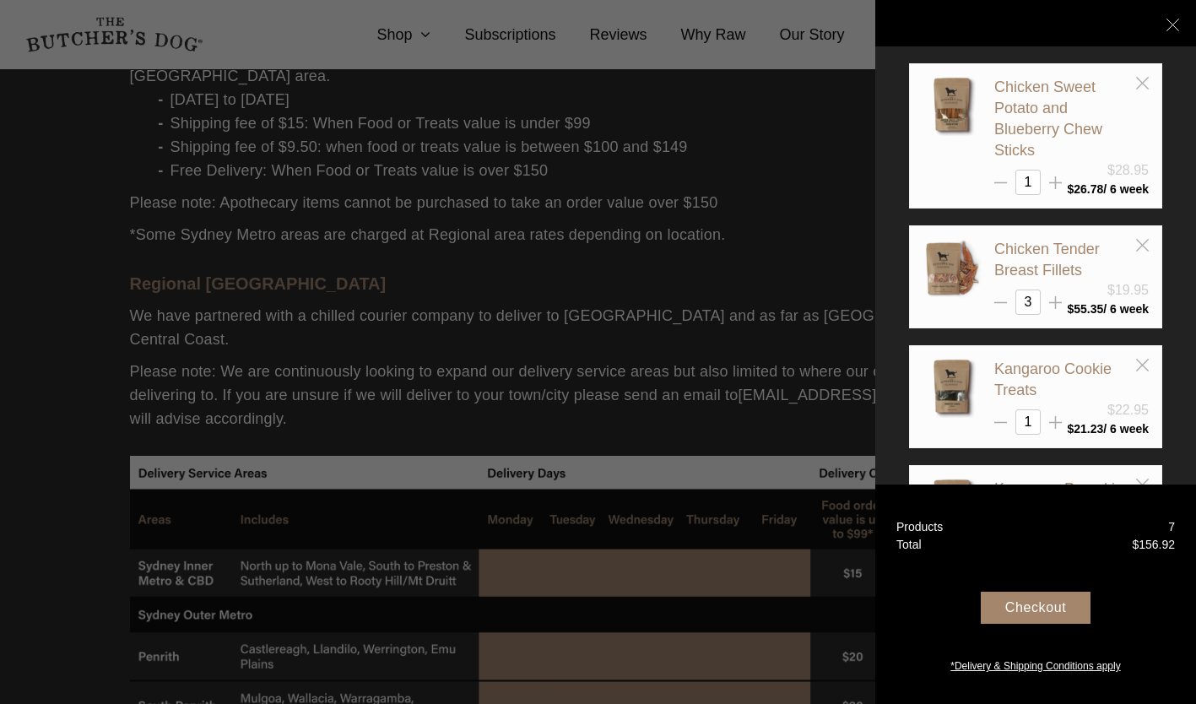  What do you see at coordinates (952, 508) in the screenshot?
I see `img: Kangaroo Pumpkin and Turmeric Chew Sticks` at bounding box center [952, 508].